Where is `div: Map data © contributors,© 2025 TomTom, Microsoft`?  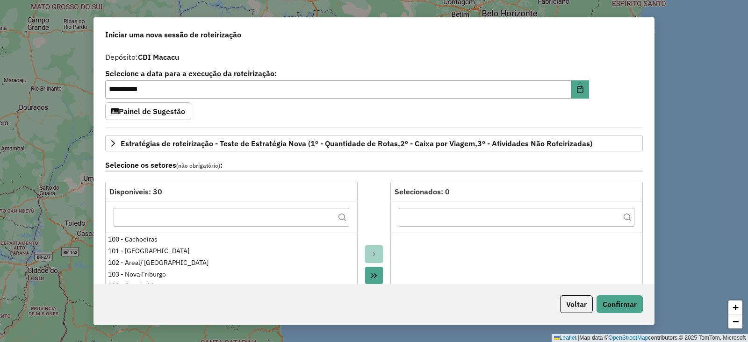
div: Map data © contributors,© 2025 TomTom, Microsoft is located at coordinates (650, 338).